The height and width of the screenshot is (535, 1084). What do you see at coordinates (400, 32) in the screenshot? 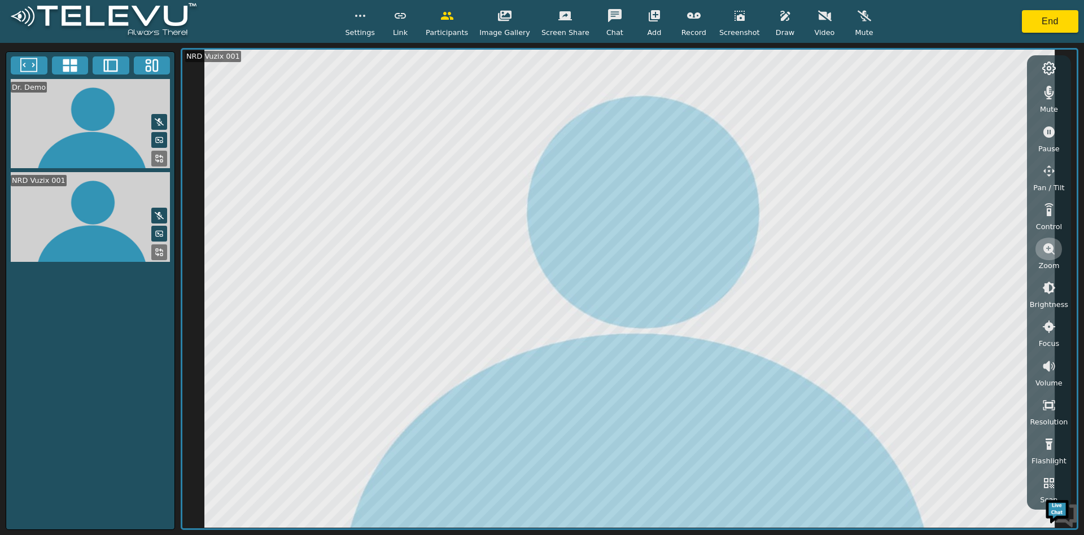
I see `span: Link` at bounding box center [400, 32].